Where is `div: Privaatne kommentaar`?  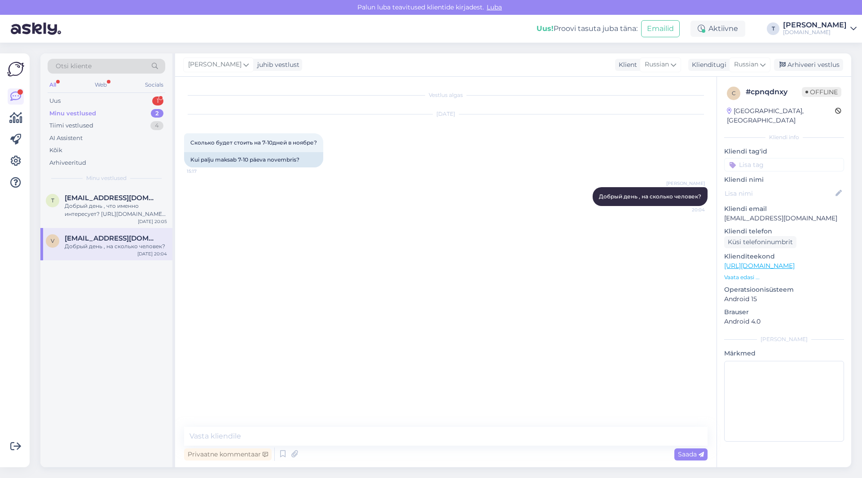 div: Privaatne kommentaar is located at coordinates (228, 455).